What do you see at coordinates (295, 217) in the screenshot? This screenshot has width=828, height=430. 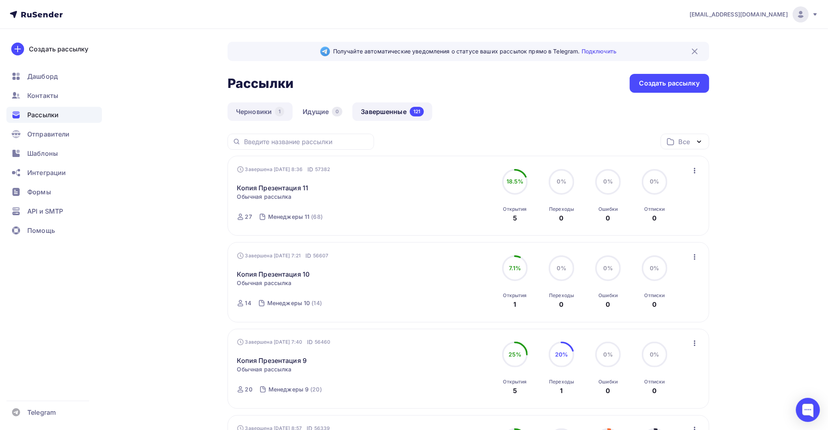 I see `a: Менеджеры 11 (68)` at bounding box center [295, 217].